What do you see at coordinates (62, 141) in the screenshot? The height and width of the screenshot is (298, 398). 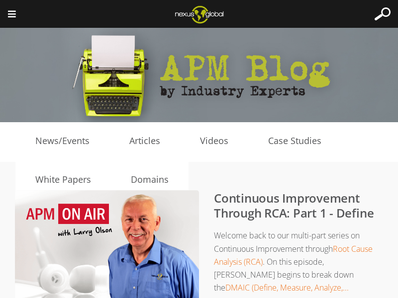 I see `a: News/Events` at bounding box center [62, 141].